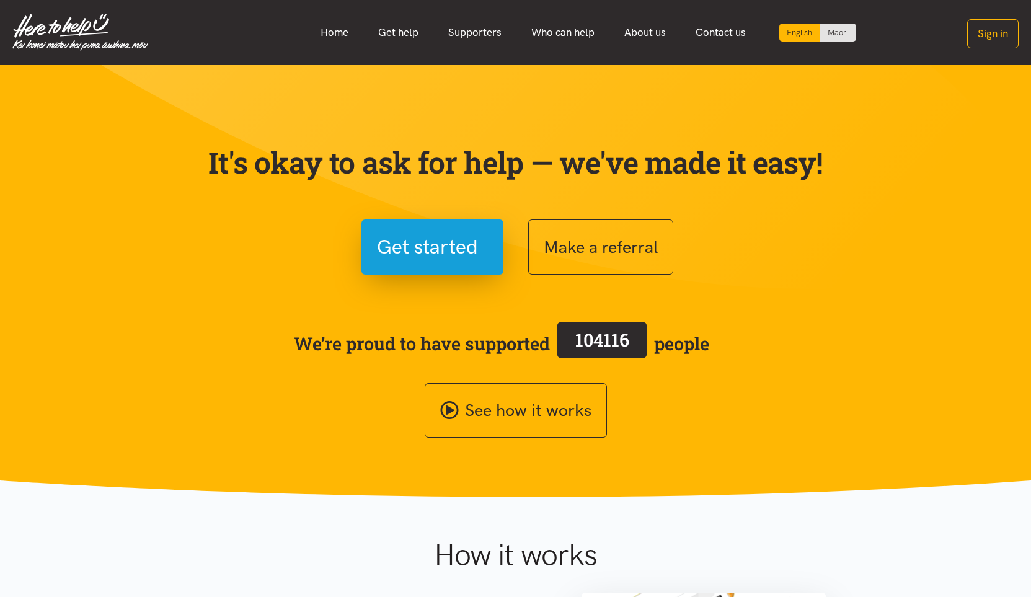 This screenshot has width=1031, height=597. I want to click on span: 104116, so click(602, 340).